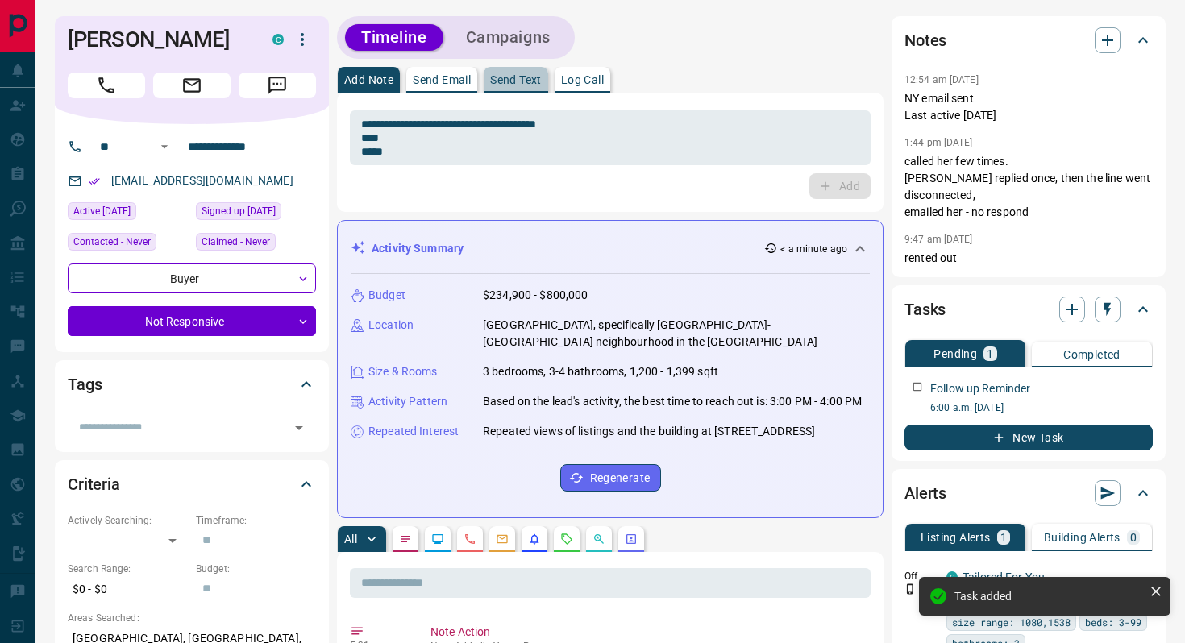  I want to click on p: Budget:, so click(256, 569).